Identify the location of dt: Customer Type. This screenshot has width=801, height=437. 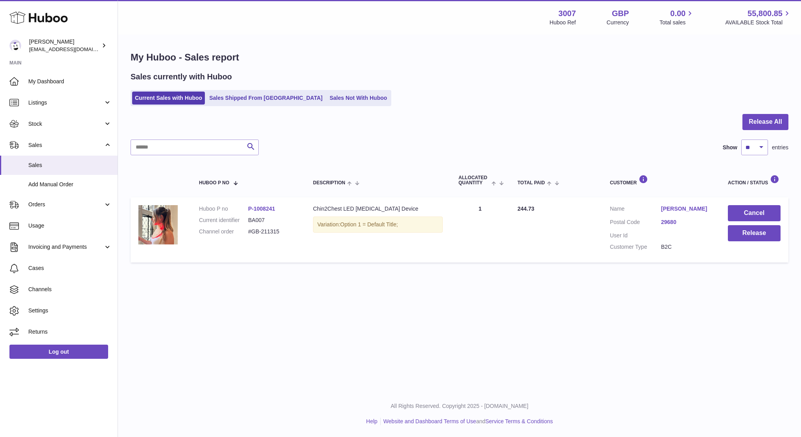
(635, 247).